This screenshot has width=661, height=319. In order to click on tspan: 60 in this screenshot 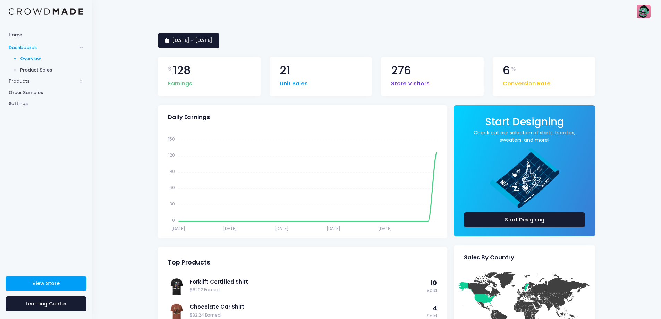, I will do `click(172, 187)`.